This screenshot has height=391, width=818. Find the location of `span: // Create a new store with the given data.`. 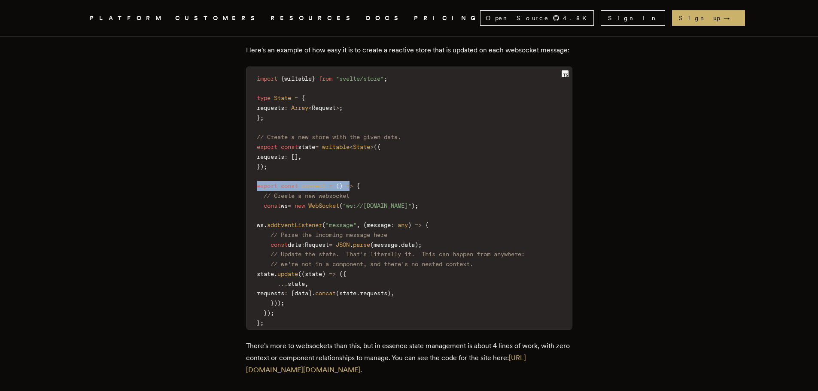

span: // Create a new store with the given data. is located at coordinates (329, 137).